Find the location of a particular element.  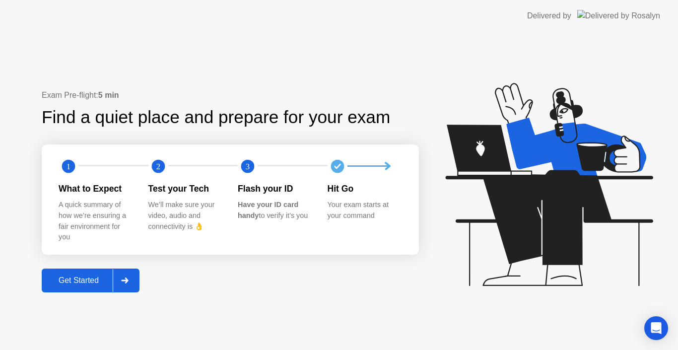

div: A quick summary of how we’re ensuring a fair environment for you is located at coordinates (95, 221).